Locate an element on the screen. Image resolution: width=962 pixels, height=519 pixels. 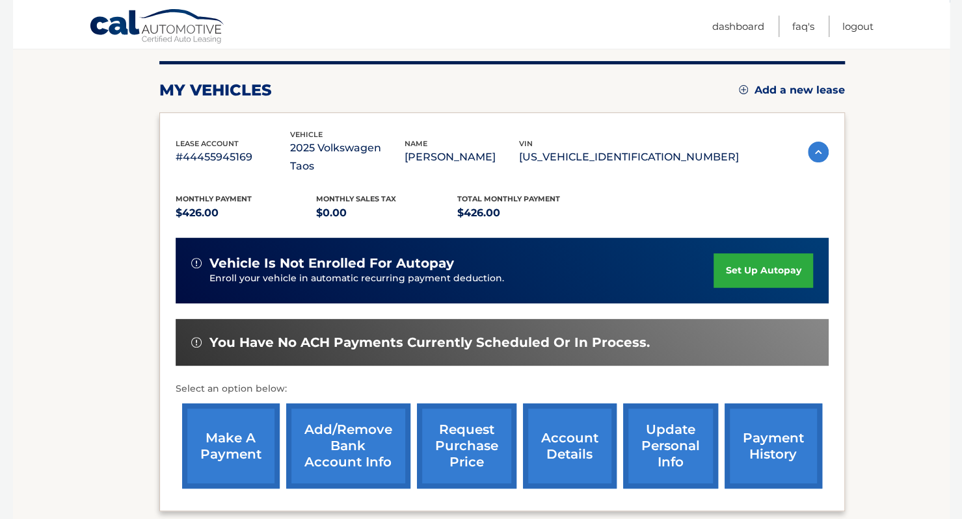
span: name is located at coordinates (415, 144).